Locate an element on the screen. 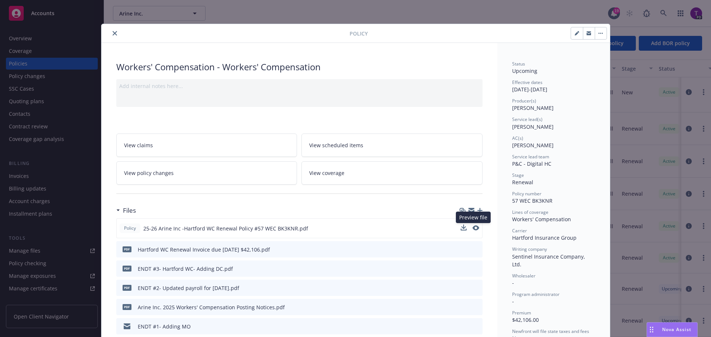 This screenshot has width=711, height=337. div: Arine Inc. 2025 Workers' Compensation Posting Notices.pdf is located at coordinates (211, 307).